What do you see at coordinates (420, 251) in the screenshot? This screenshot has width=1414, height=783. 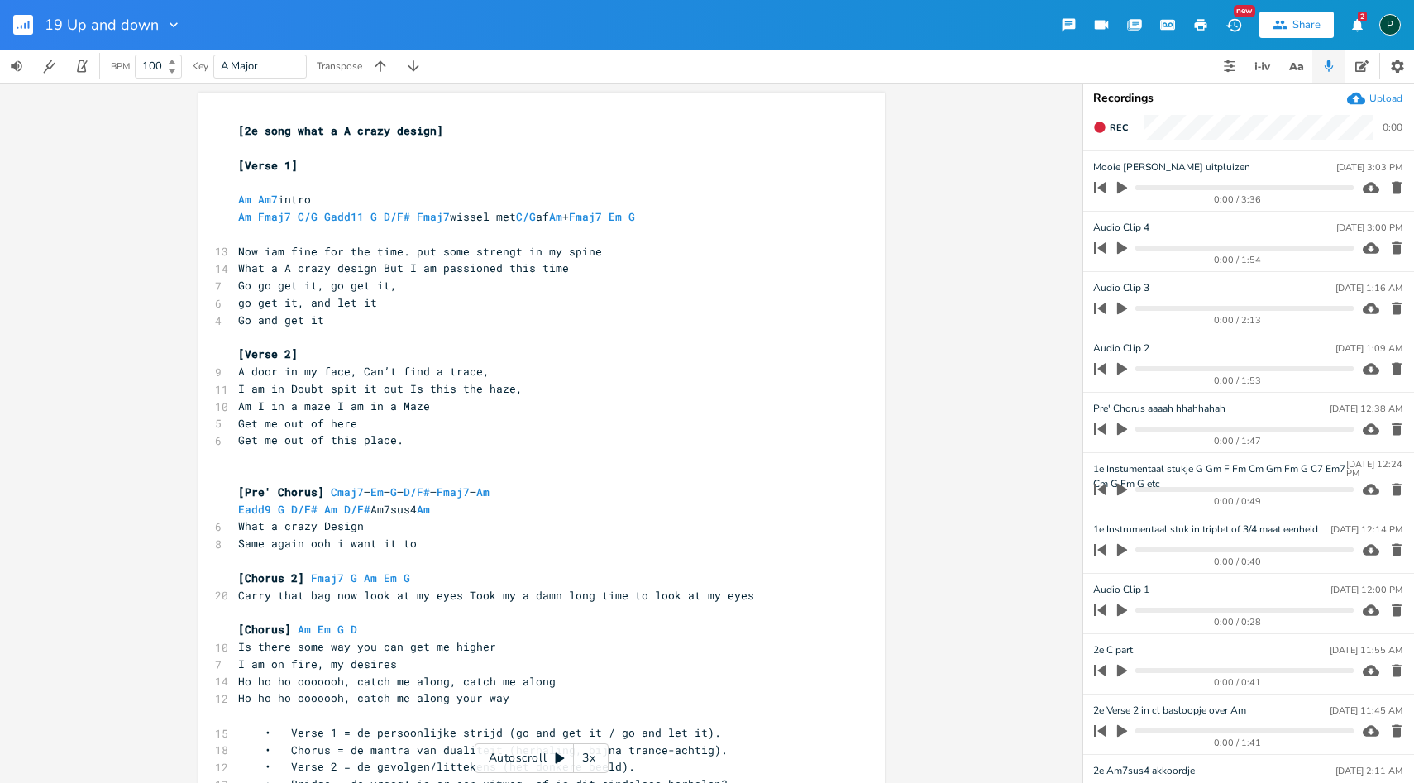 I see `span: Now iam fine for the time. put some strengt in my spine` at bounding box center [420, 251].